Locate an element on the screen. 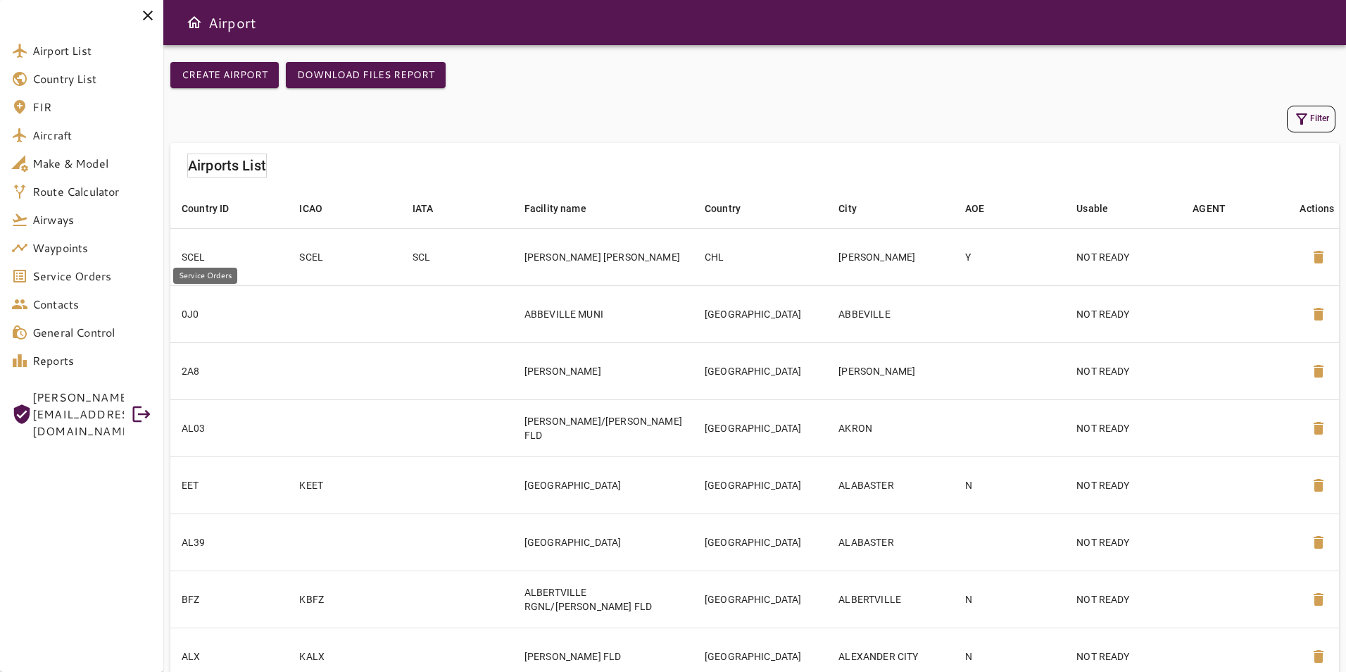 The height and width of the screenshot is (672, 1346). span: FIR is located at coordinates (92, 107).